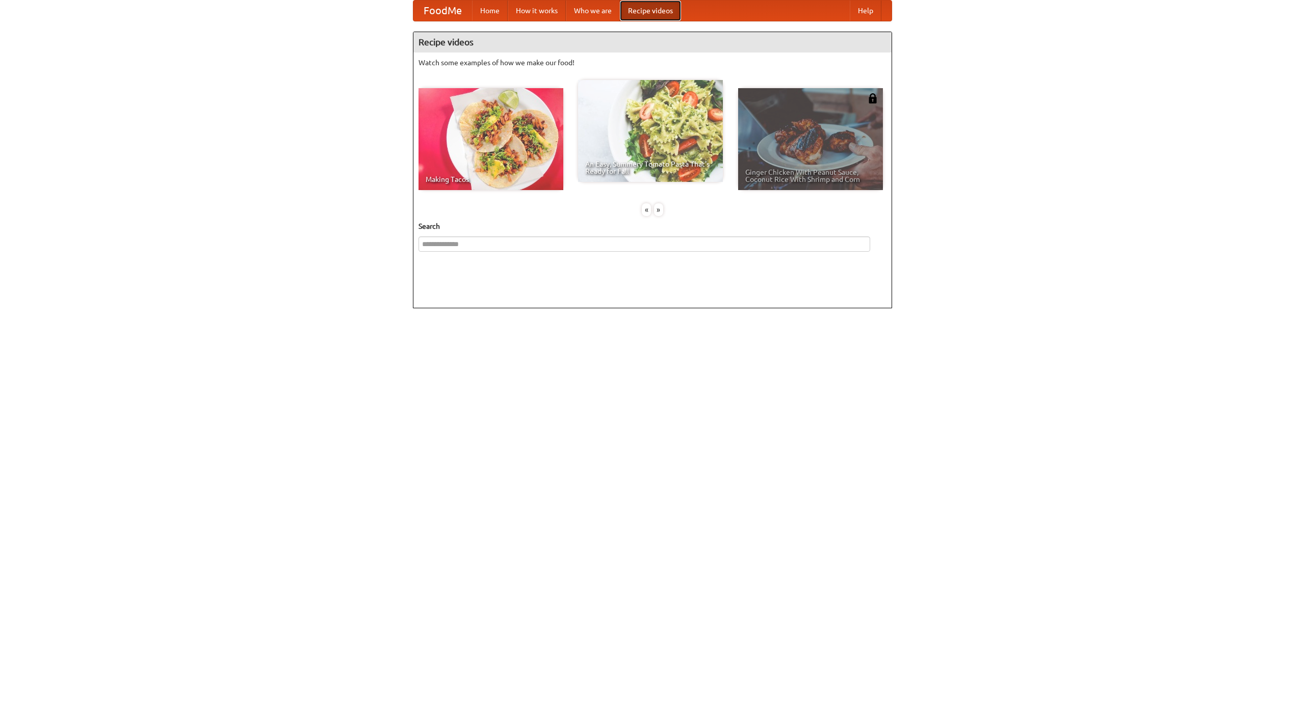  What do you see at coordinates (443, 11) in the screenshot?
I see `a: FoodMe` at bounding box center [443, 11].